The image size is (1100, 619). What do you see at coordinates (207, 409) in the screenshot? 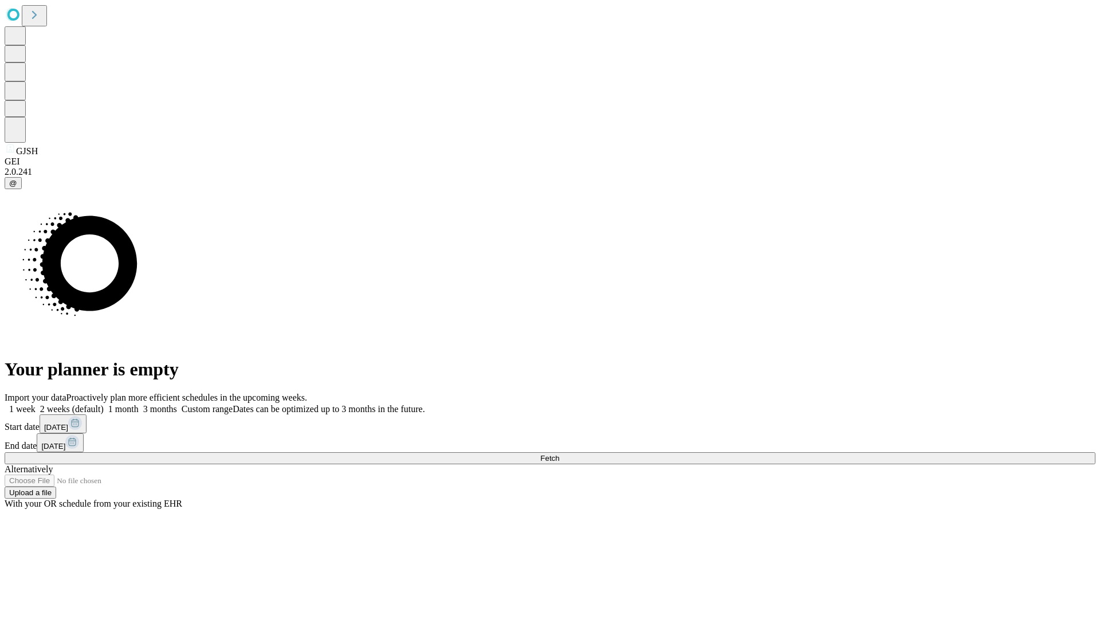
I see `span: Custom range` at bounding box center [207, 409].